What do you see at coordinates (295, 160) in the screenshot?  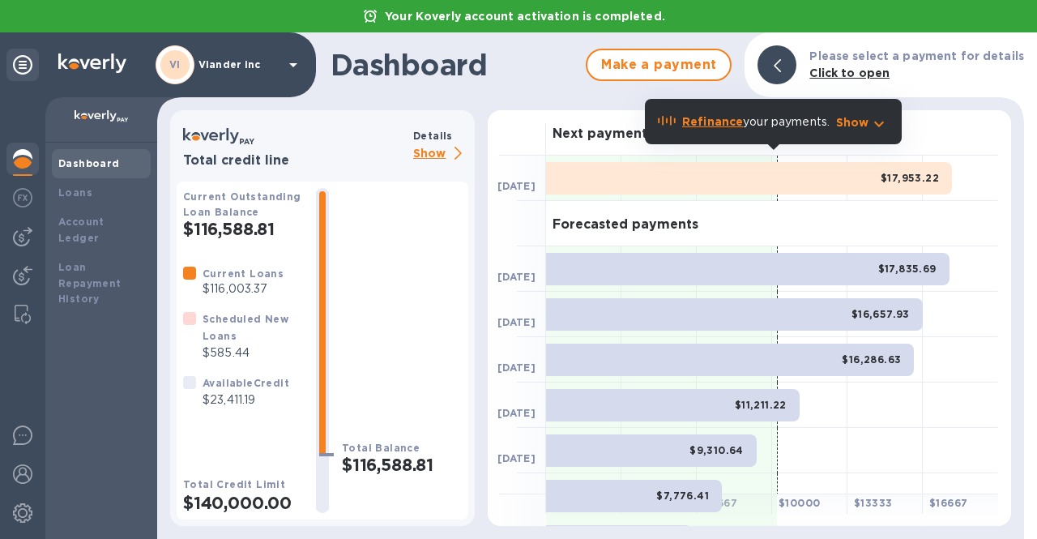 I see `h3: Total credit line` at bounding box center [295, 160].